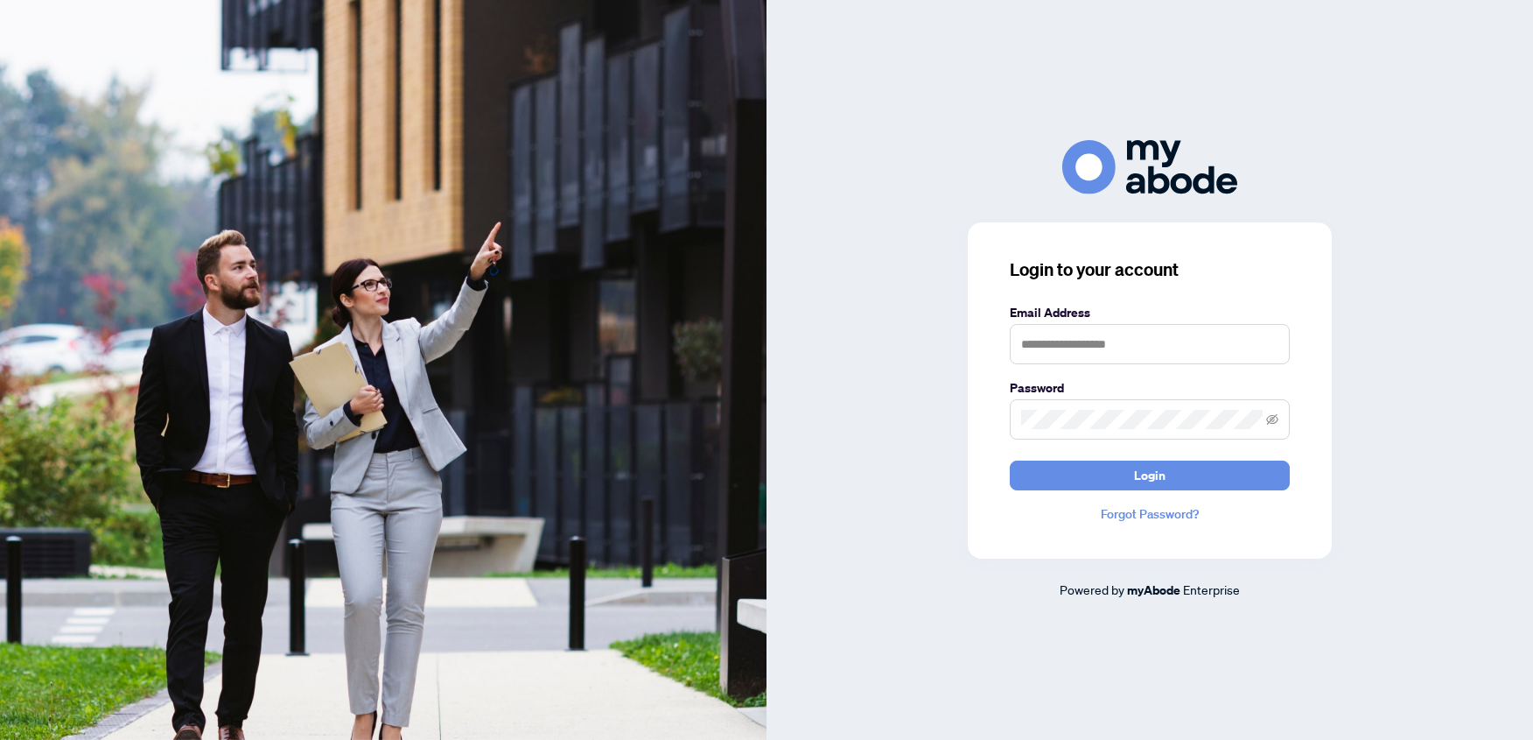  What do you see at coordinates (1150, 312) in the screenshot?
I see `label: Email Address` at bounding box center [1150, 312].